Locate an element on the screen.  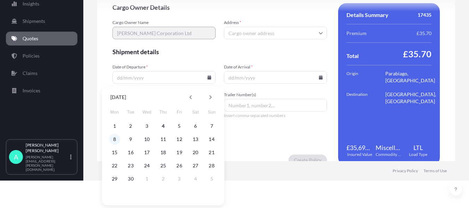
button: 18 is located at coordinates (163, 152).